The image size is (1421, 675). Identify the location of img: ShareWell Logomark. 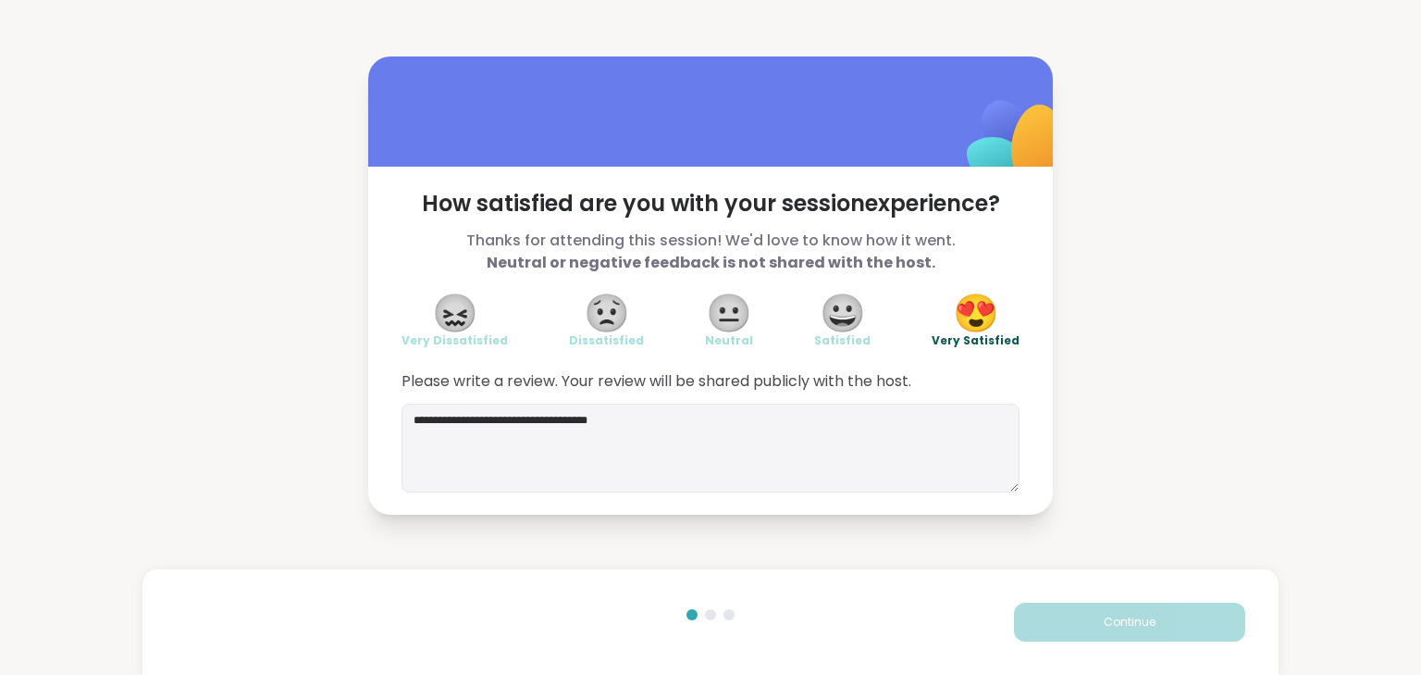
(1015, 143).